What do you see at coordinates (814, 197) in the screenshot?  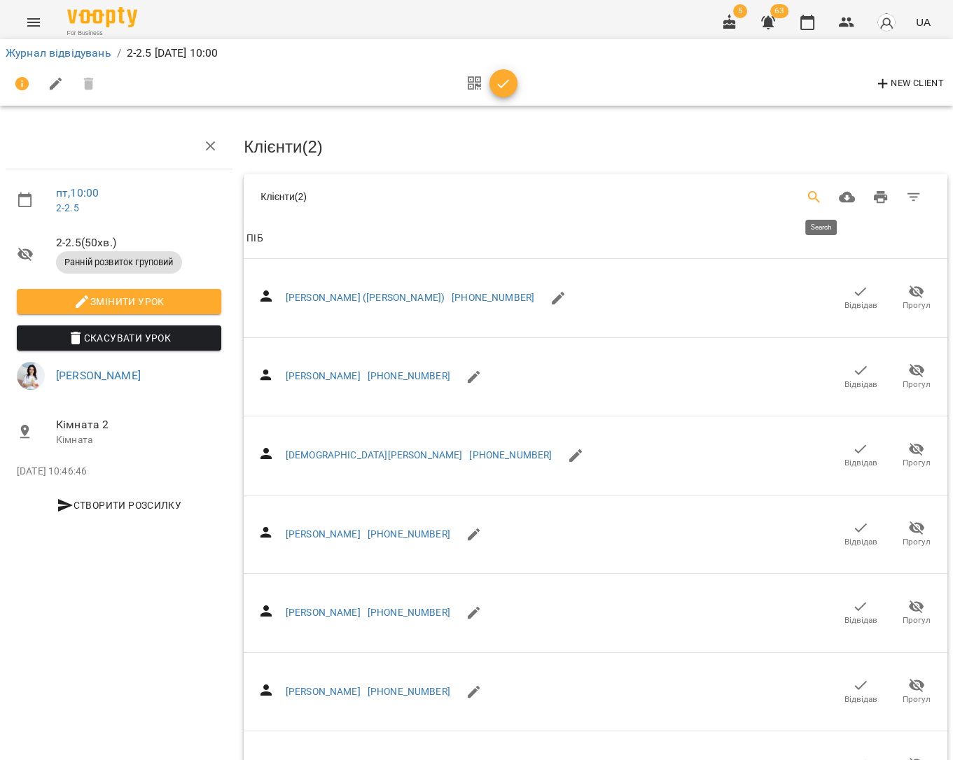 I see `button: Search` at bounding box center [814, 197].